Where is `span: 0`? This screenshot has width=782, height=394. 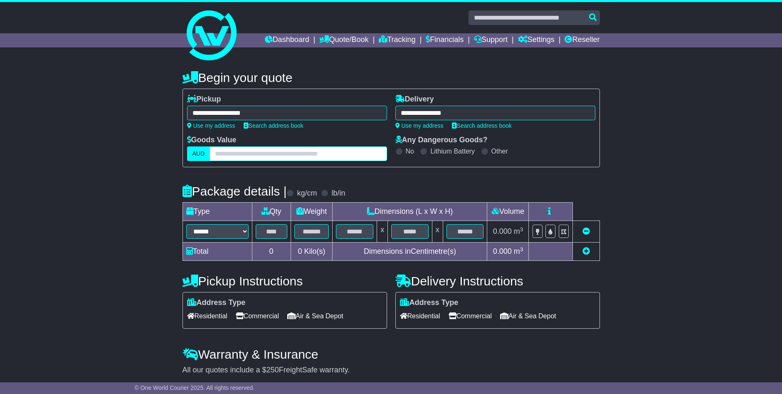 span: 0 is located at coordinates (300, 251).